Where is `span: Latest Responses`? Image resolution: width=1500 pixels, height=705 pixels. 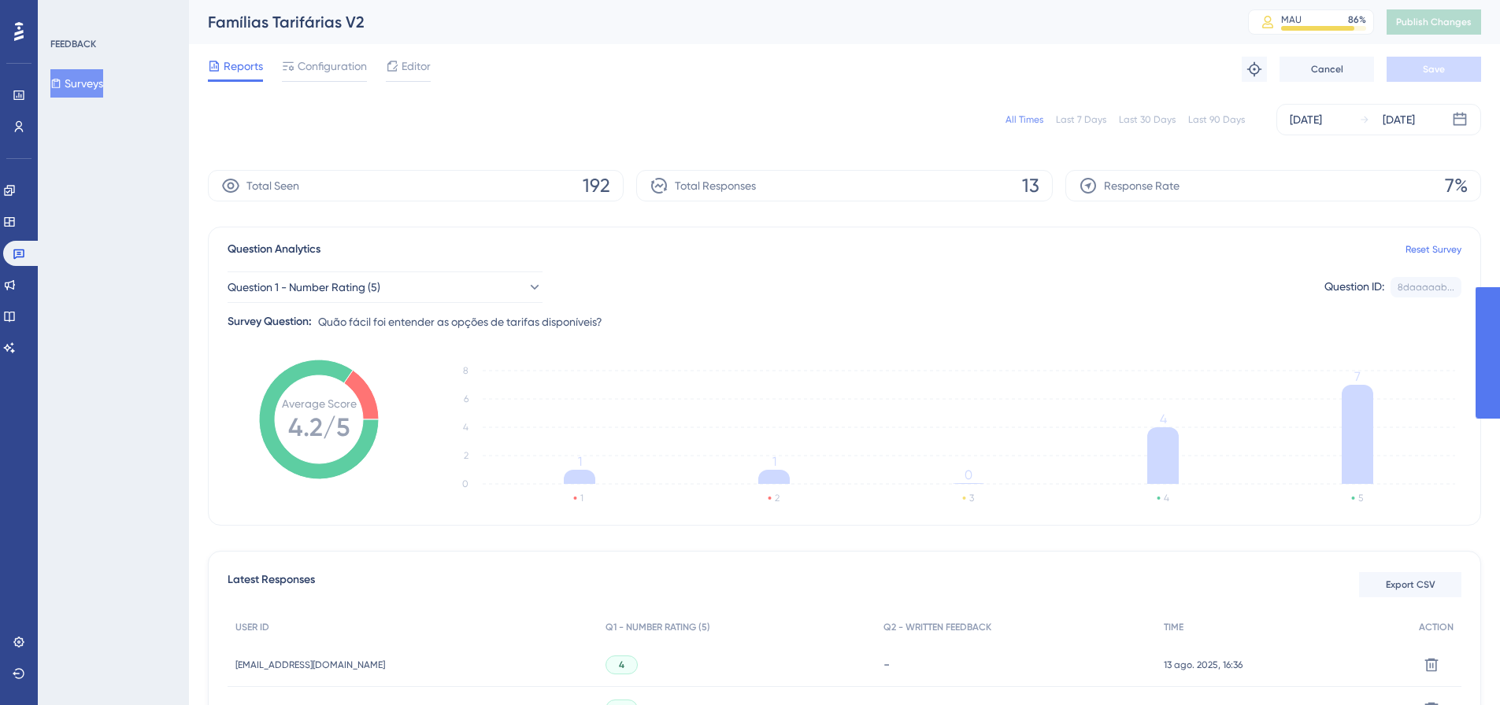
span: Latest Responses is located at coordinates (271, 585).